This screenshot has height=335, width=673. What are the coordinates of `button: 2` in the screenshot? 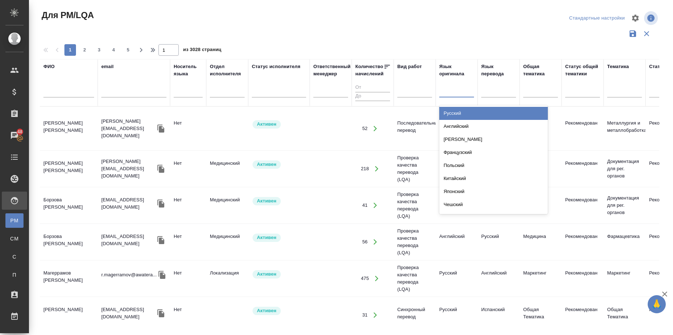 It's located at (85, 50).